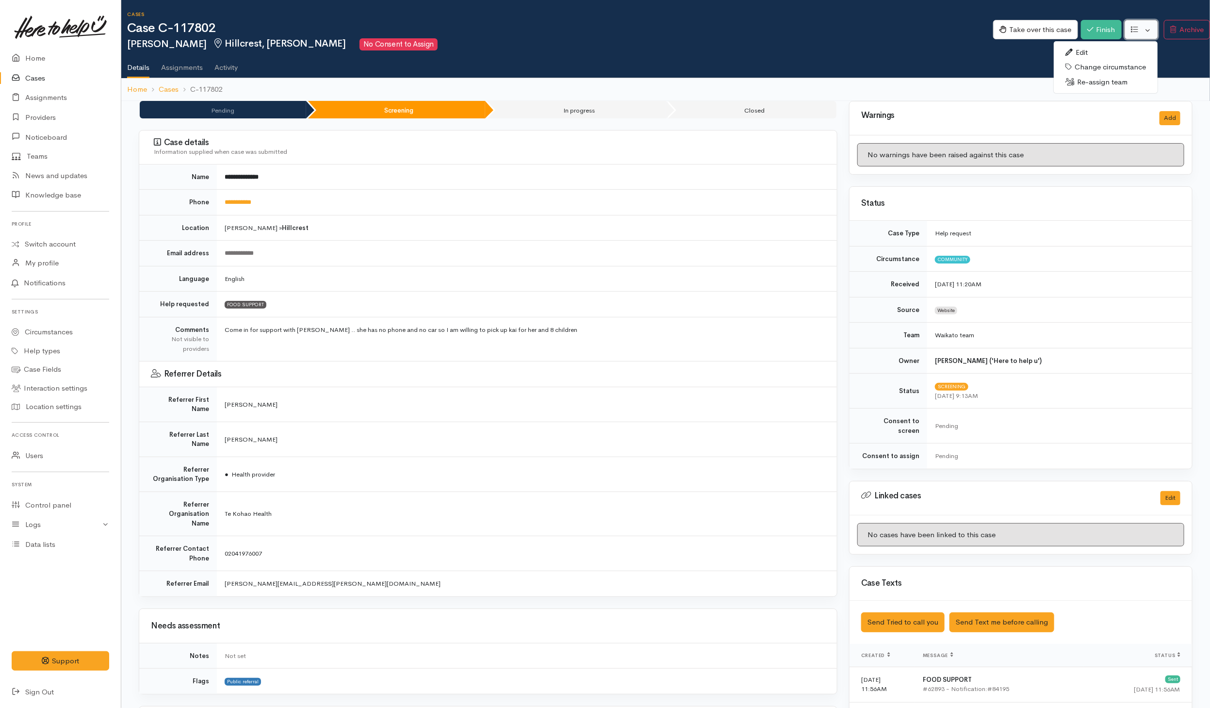 This screenshot has width=1210, height=708. Describe the element at coordinates (178, 339) in the screenshot. I see `td: Comments` at that location.